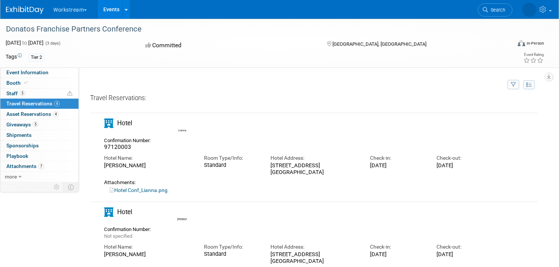 The image size is (559, 267). I want to click on img: Format-Inperson.png, so click(521, 43).